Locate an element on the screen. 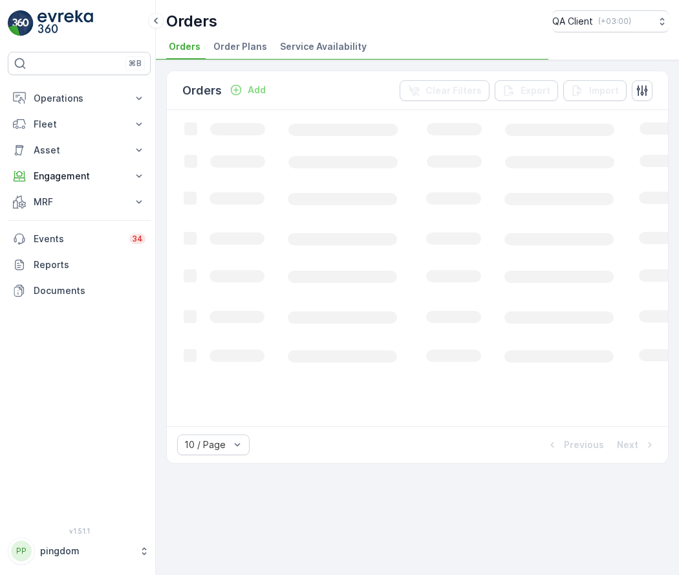 The width and height of the screenshot is (679, 575). p: Previous is located at coordinates (584, 444).